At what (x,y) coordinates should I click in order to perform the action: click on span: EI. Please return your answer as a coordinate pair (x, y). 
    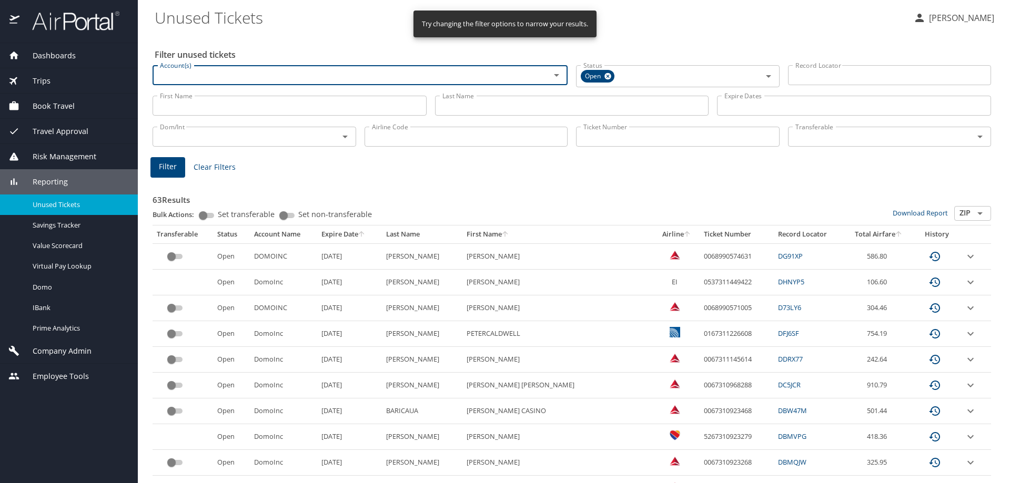
    Looking at the image, I should click on (674, 282).